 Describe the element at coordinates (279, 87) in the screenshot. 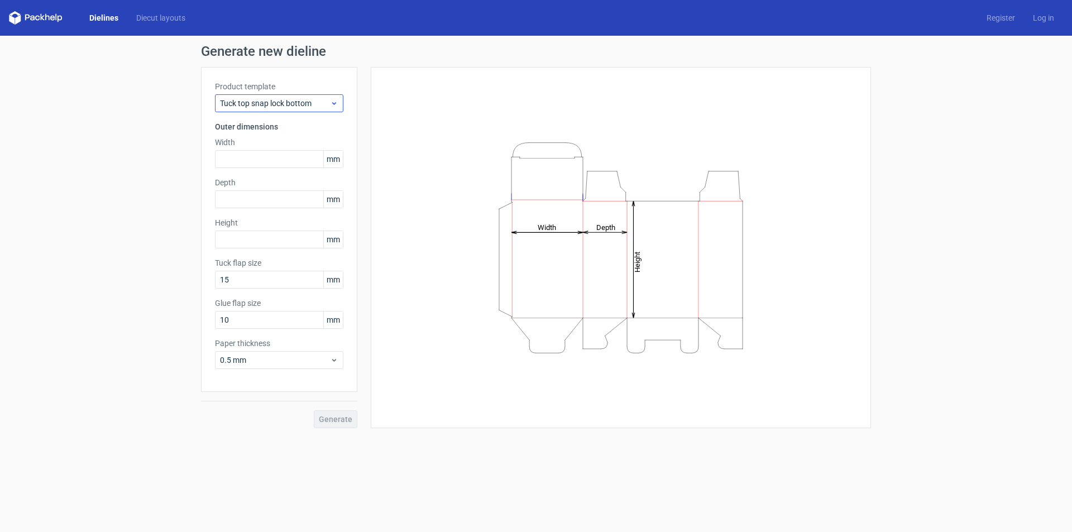

I see `label: Product template` at that location.